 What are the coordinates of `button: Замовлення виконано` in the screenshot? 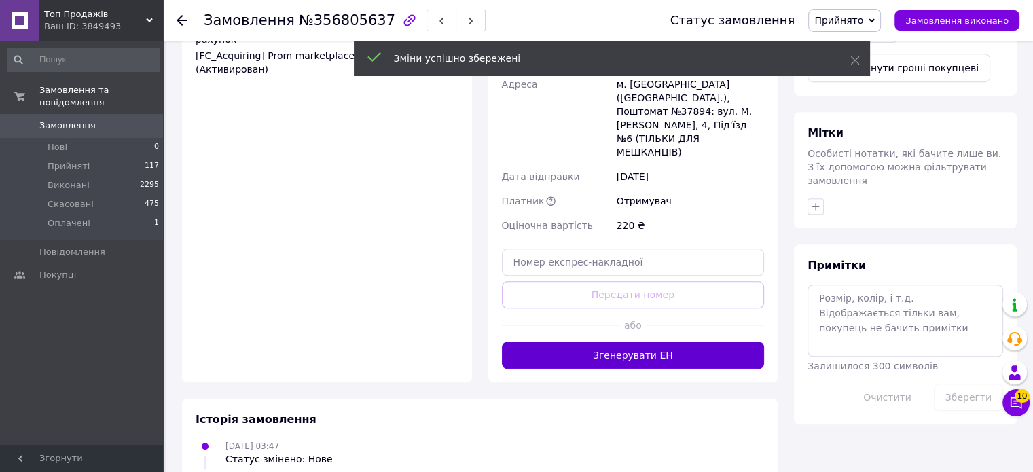 It's located at (957, 20).